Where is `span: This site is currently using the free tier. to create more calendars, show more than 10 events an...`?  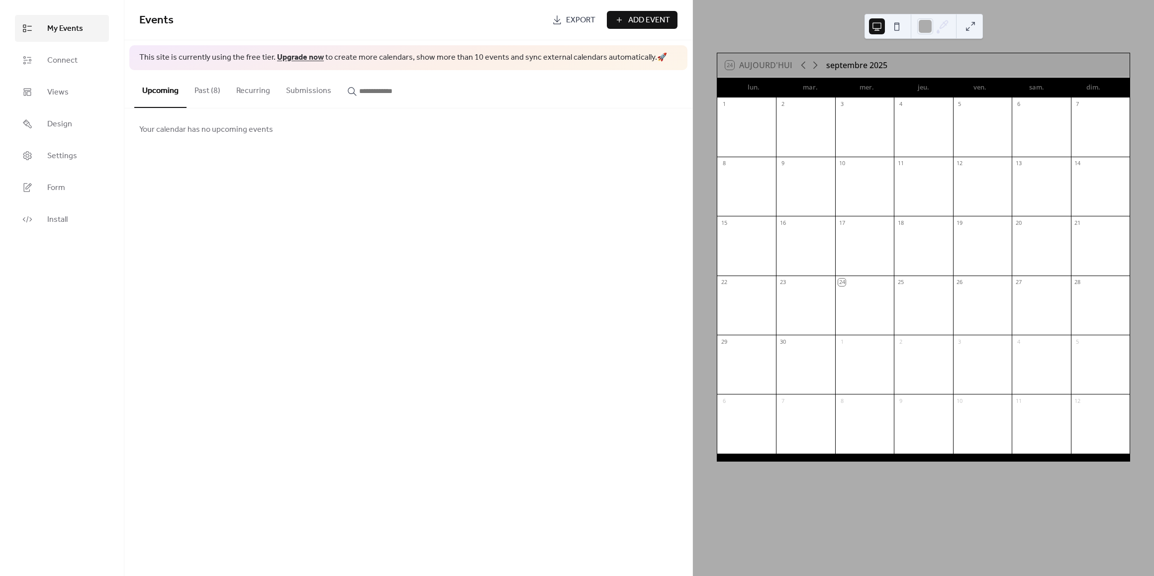
span: This site is currently using the free tier. to create more calendars, show more than 10 events an... is located at coordinates (403, 58).